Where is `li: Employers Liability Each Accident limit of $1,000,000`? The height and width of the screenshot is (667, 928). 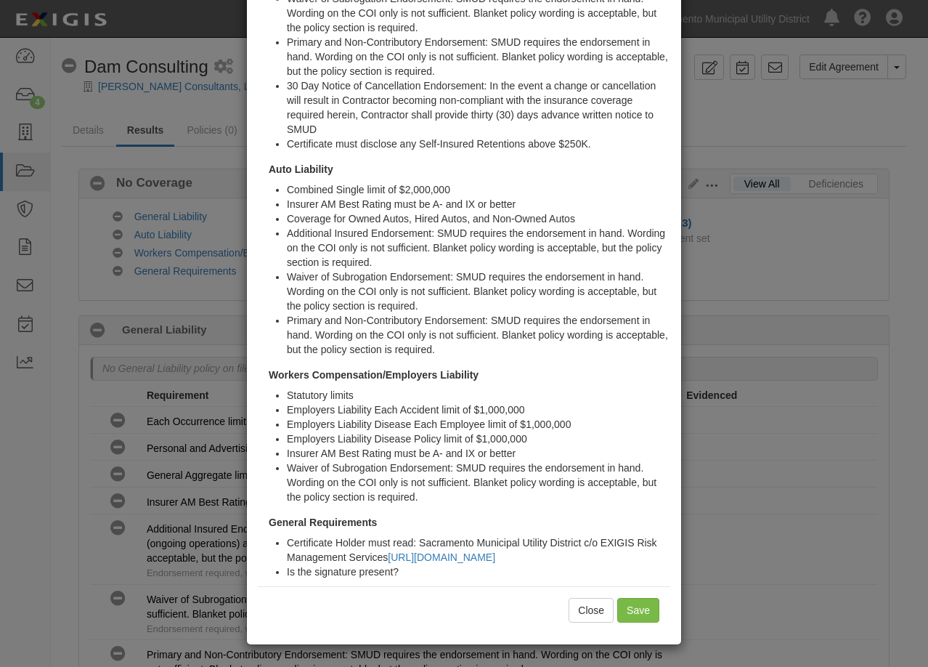
li: Employers Liability Each Accident limit of $1,000,000 is located at coordinates (479, 410).